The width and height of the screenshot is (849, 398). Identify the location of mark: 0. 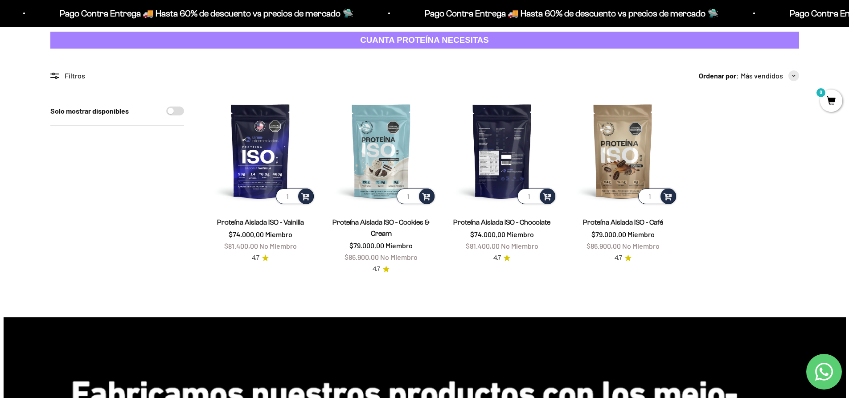
(821, 93).